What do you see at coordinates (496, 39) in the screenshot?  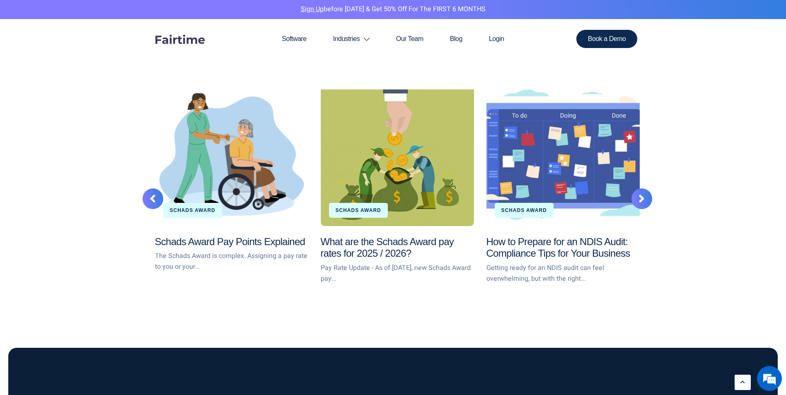 I see `a: Login` at bounding box center [496, 39].